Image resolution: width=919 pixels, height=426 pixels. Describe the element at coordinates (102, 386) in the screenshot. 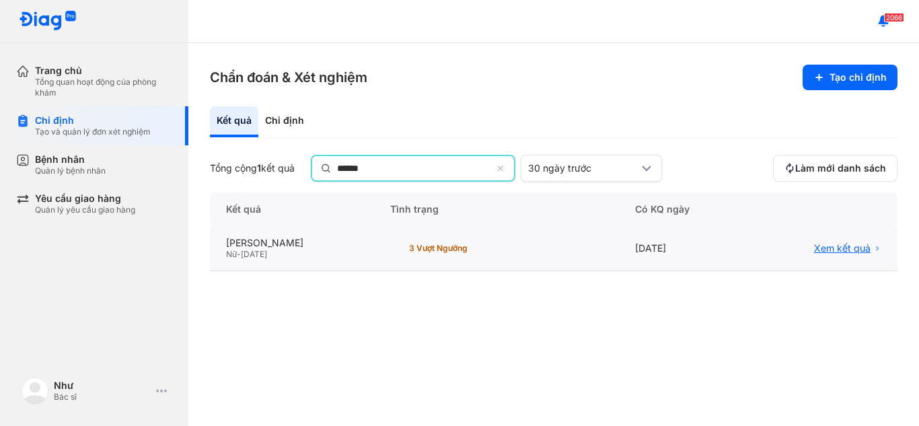

I see `div: Như` at that location.